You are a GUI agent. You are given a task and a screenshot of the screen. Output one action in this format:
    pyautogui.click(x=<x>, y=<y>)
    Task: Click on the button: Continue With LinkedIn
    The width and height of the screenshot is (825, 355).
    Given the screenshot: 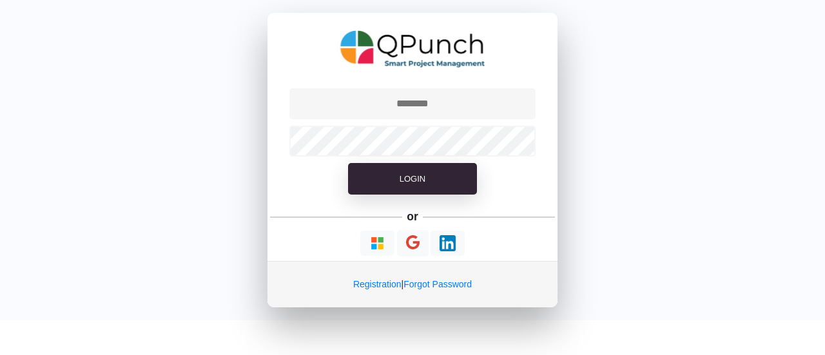 What is the action you would take?
    pyautogui.click(x=448, y=243)
    